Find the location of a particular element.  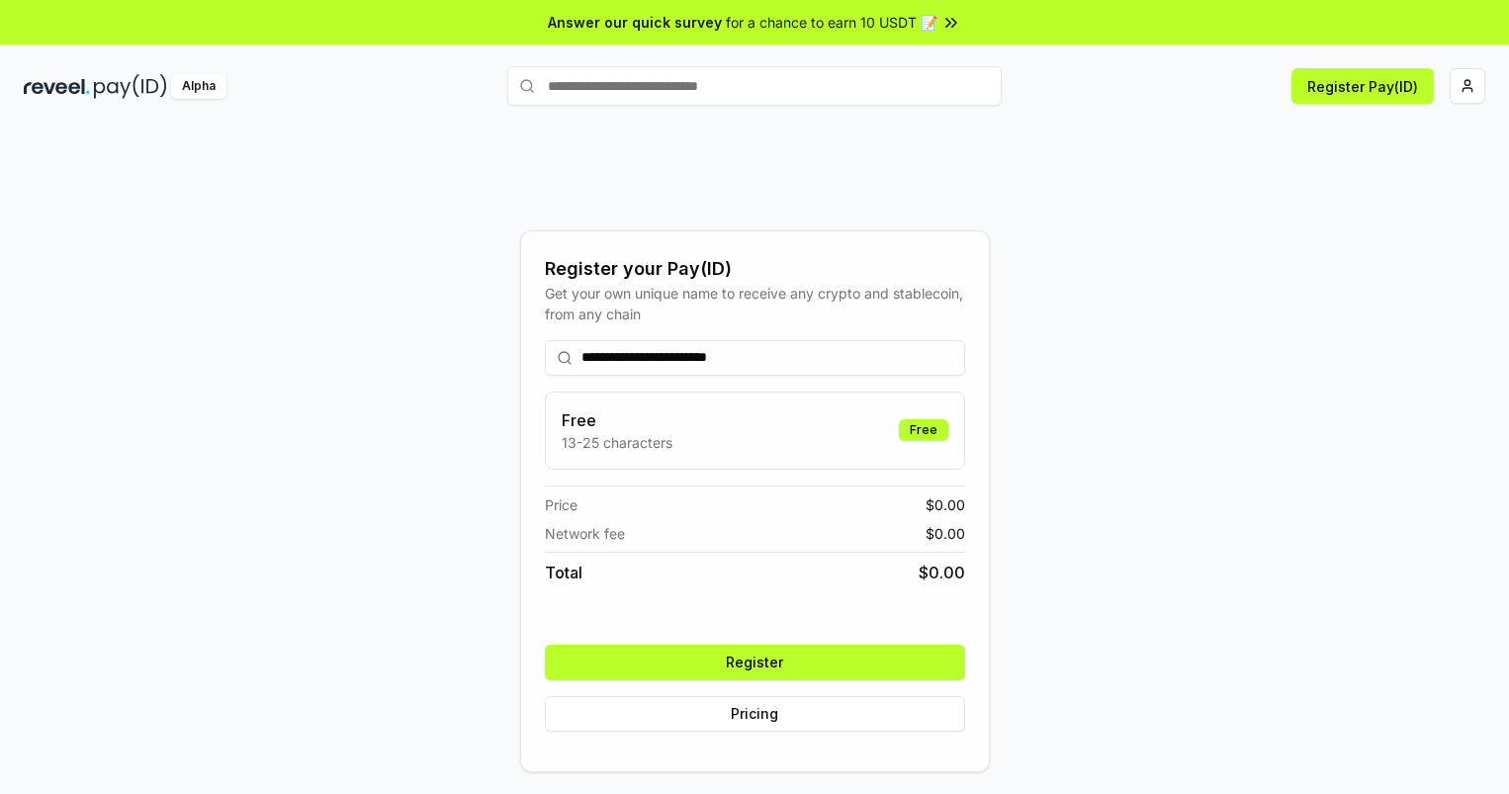

span: Network fee is located at coordinates (585, 533).